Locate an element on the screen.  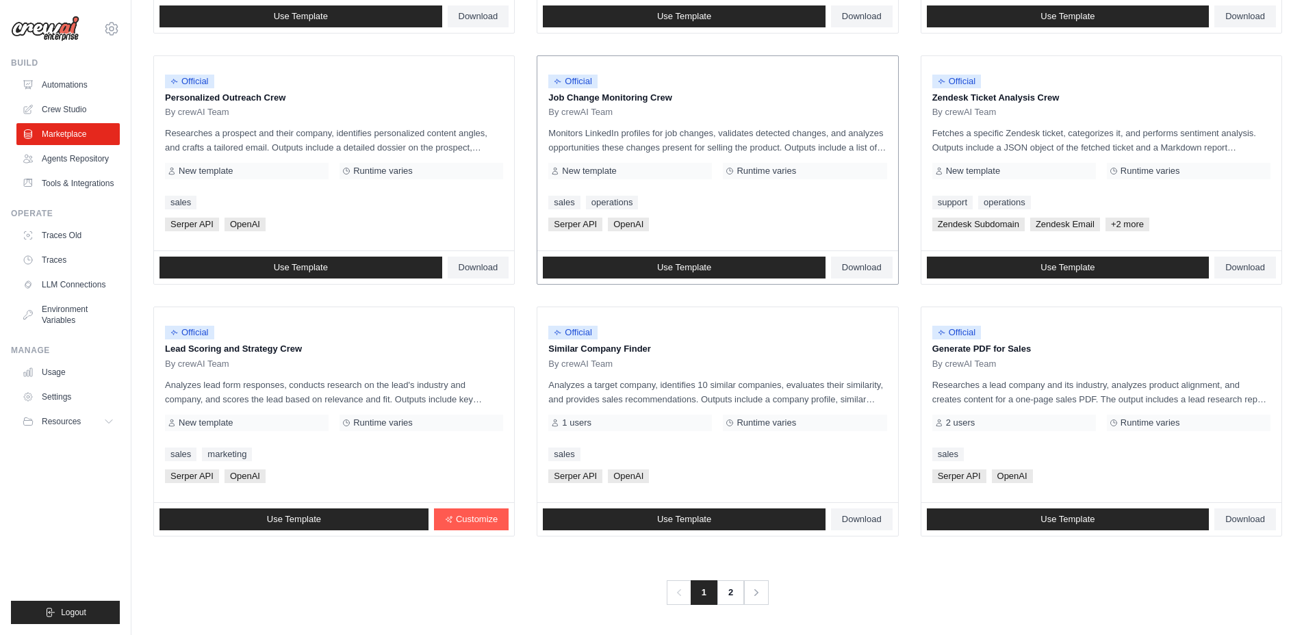
span: Customize is located at coordinates (476, 520).